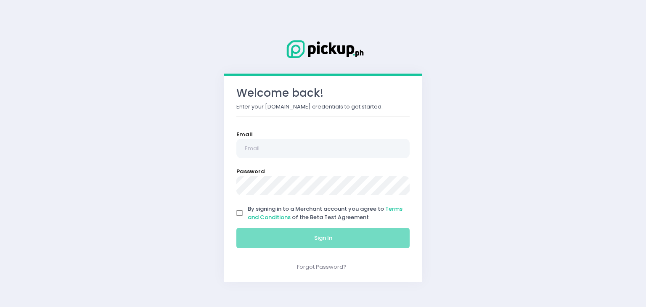  I want to click on input: Email, so click(323, 149).